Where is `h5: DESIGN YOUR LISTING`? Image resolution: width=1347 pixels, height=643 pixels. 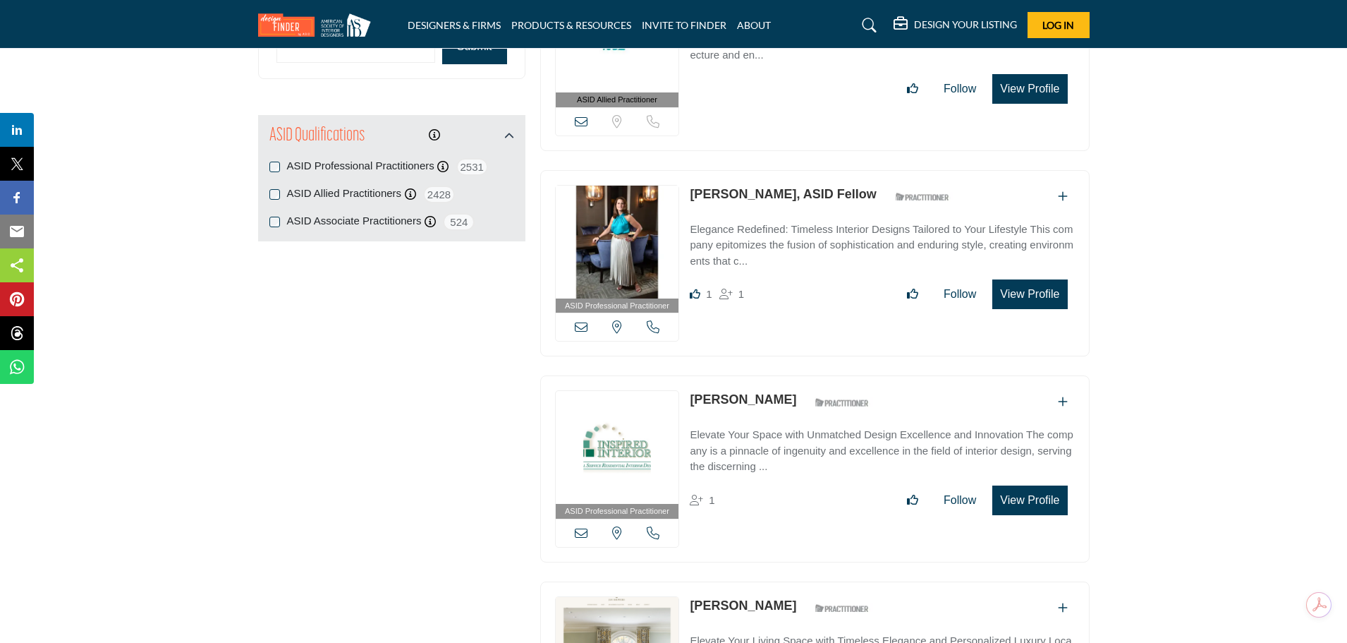 h5: DESIGN YOUR LISTING is located at coordinates (966, 25).